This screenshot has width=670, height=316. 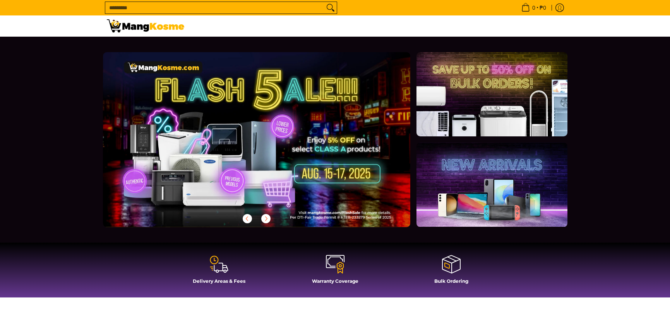 I want to click on a: Warranty Coverage, so click(x=335, y=272).